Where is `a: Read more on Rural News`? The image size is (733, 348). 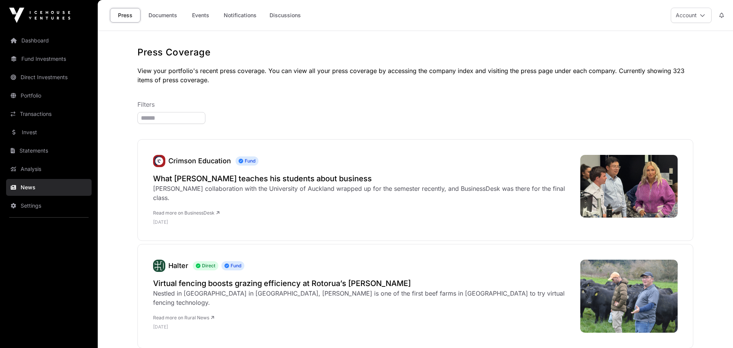 a: Read more on Rural News is located at coordinates (184, 317).